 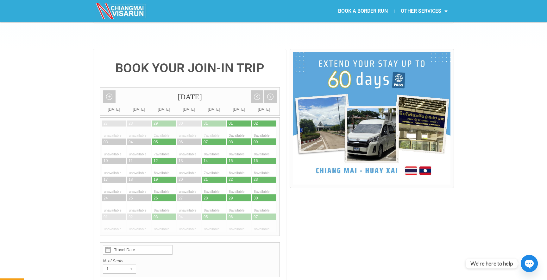 I want to click on div: 18, so click(x=130, y=179).